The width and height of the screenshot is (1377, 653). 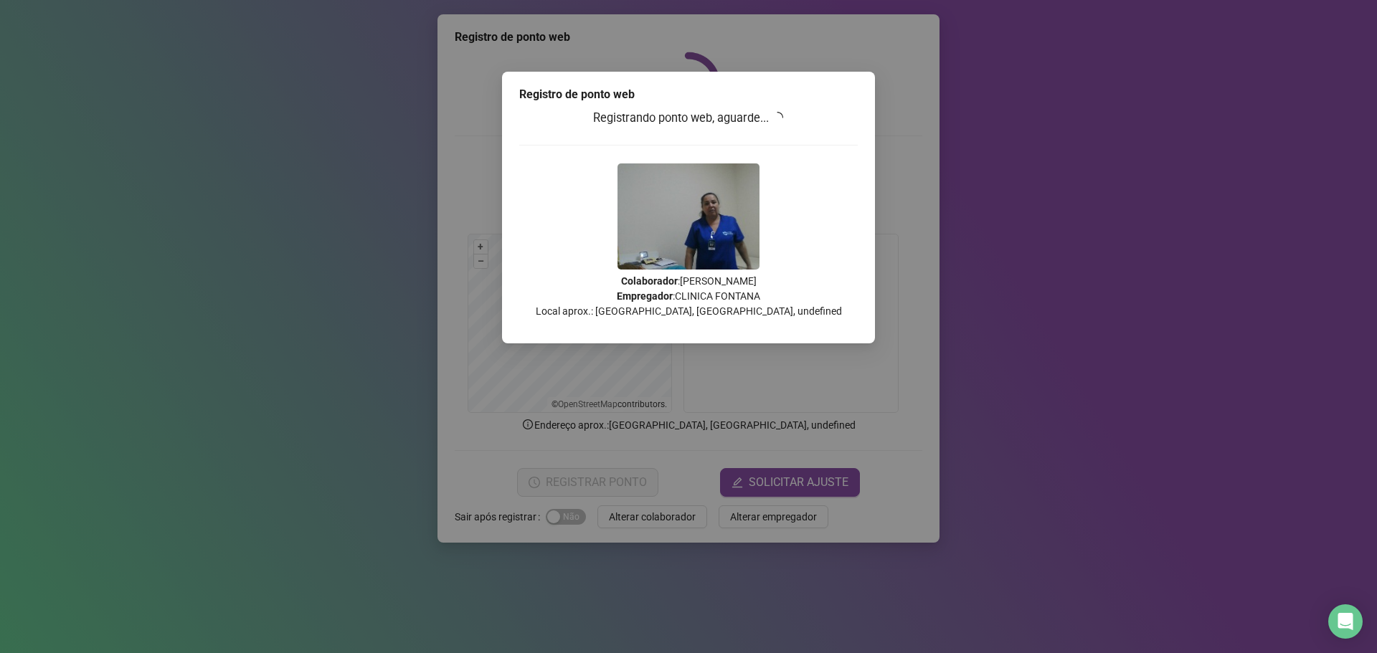 I want to click on strong: Colaborador, so click(x=649, y=281).